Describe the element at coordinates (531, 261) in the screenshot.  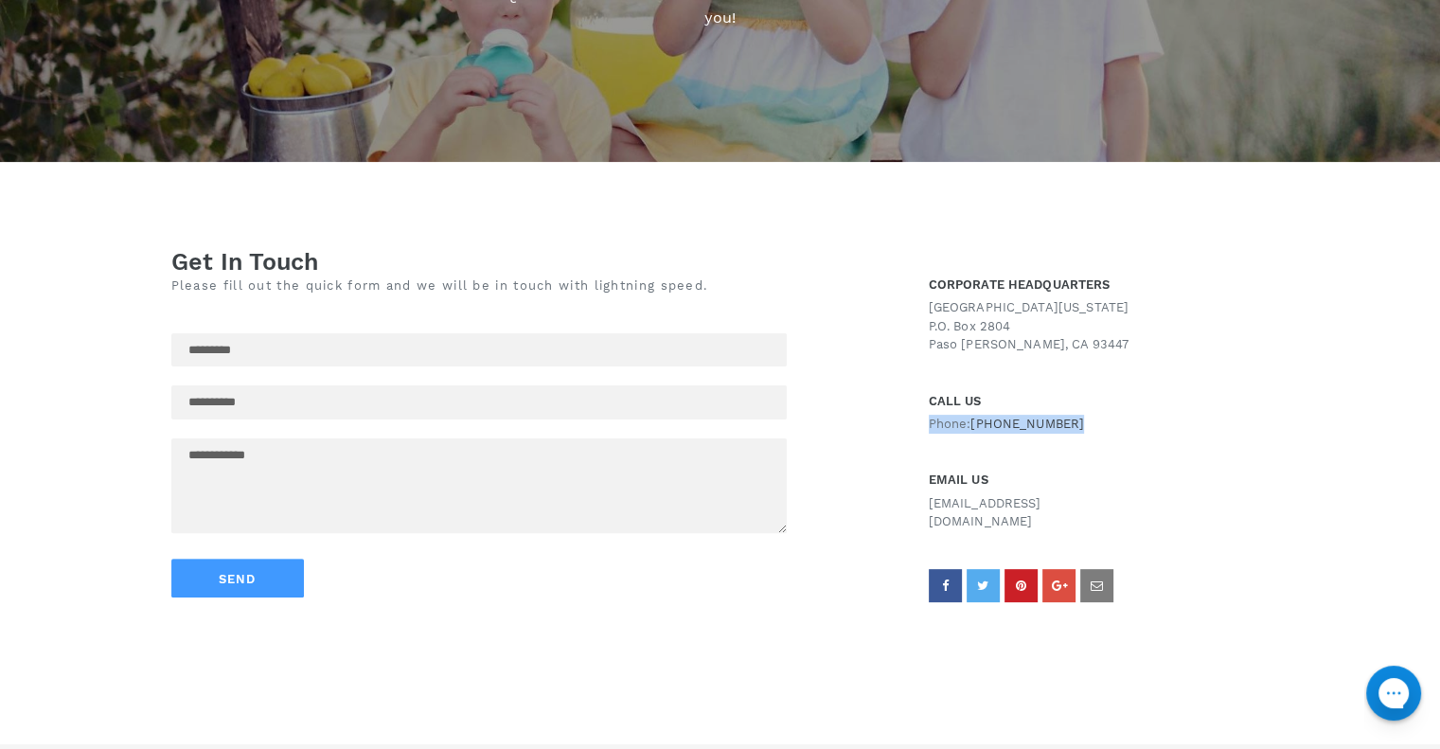
I see `h1: Get In Touch` at that location.